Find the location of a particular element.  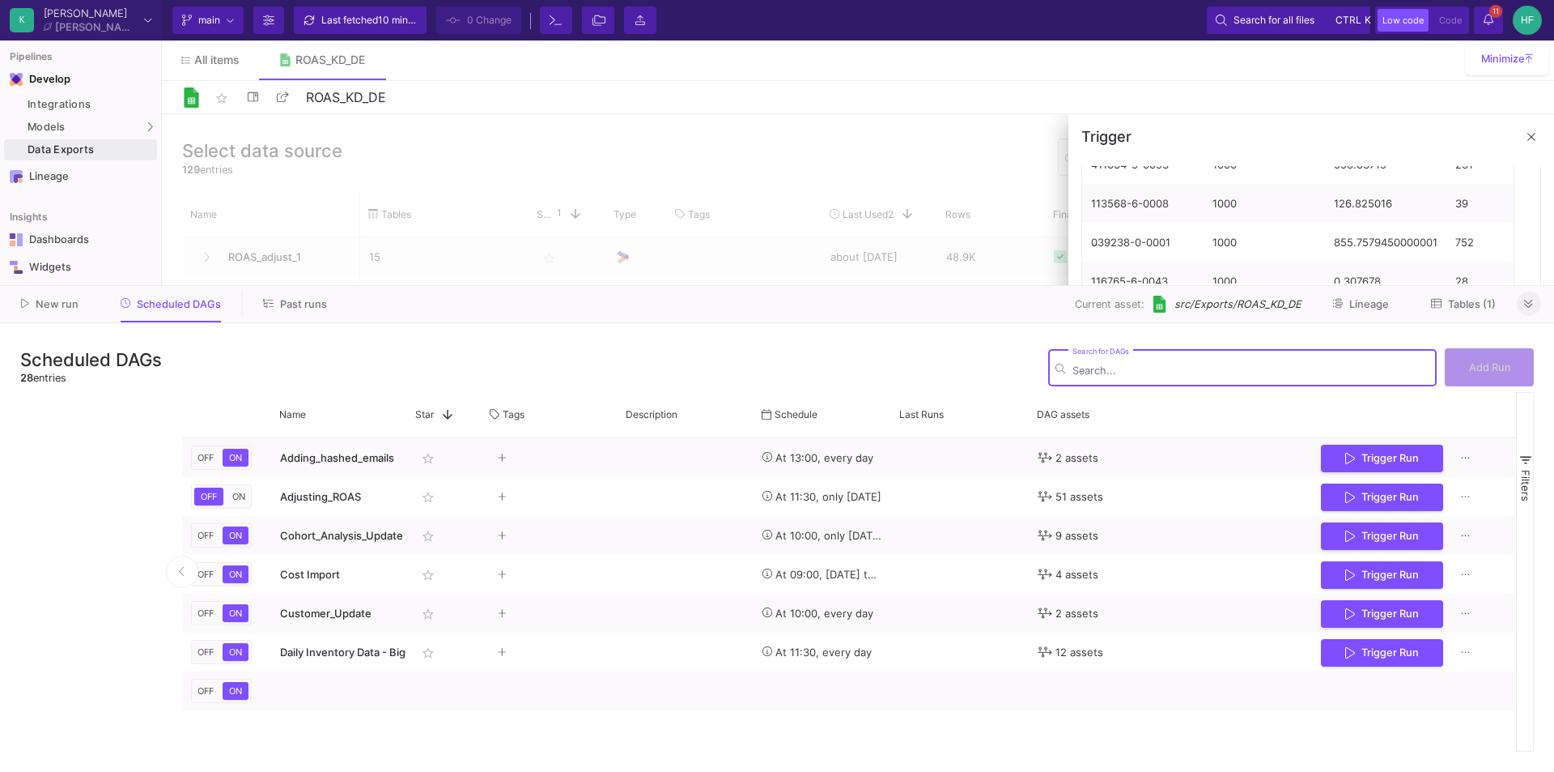

div: 126.825016 is located at coordinates (1386, 203).